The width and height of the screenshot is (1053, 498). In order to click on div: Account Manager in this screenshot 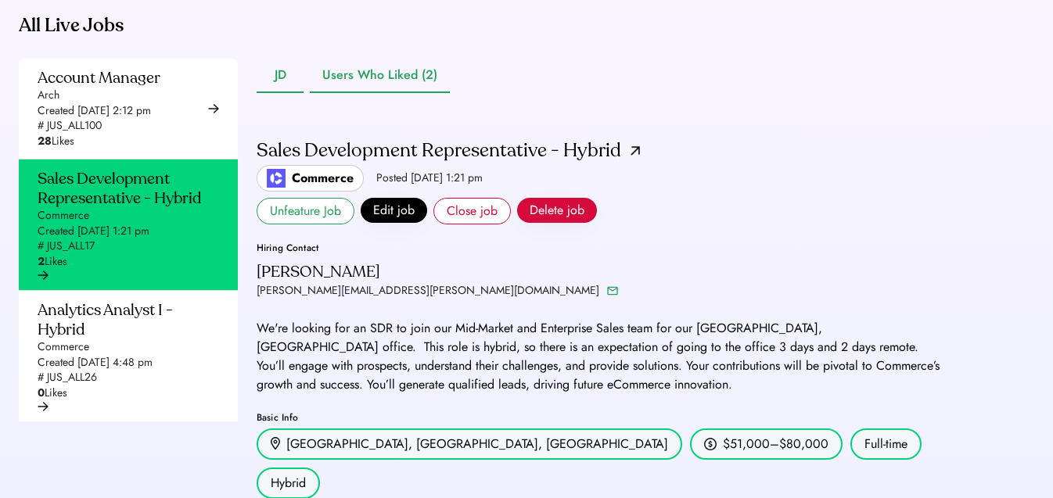, I will do `click(99, 77)`.